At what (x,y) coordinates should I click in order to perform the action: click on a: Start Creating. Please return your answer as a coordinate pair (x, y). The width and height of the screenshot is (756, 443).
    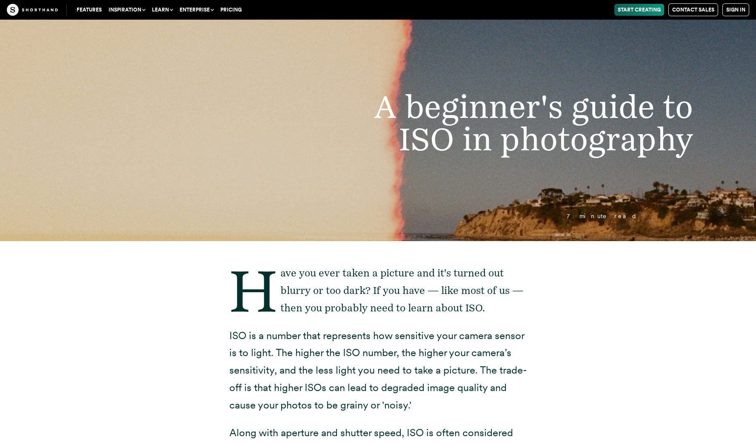
    Looking at the image, I should click on (639, 10).